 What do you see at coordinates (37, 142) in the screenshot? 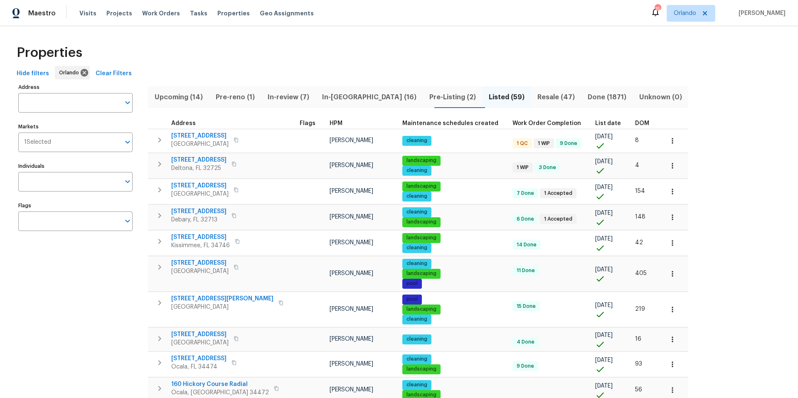
I see `span: 1 Selected` at bounding box center [37, 142].